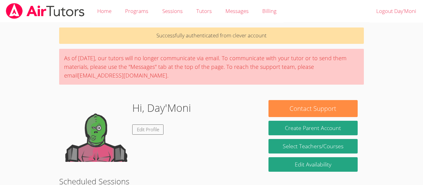  Describe the element at coordinates (313, 128) in the screenshot. I see `button: Create Parent Account` at that location.